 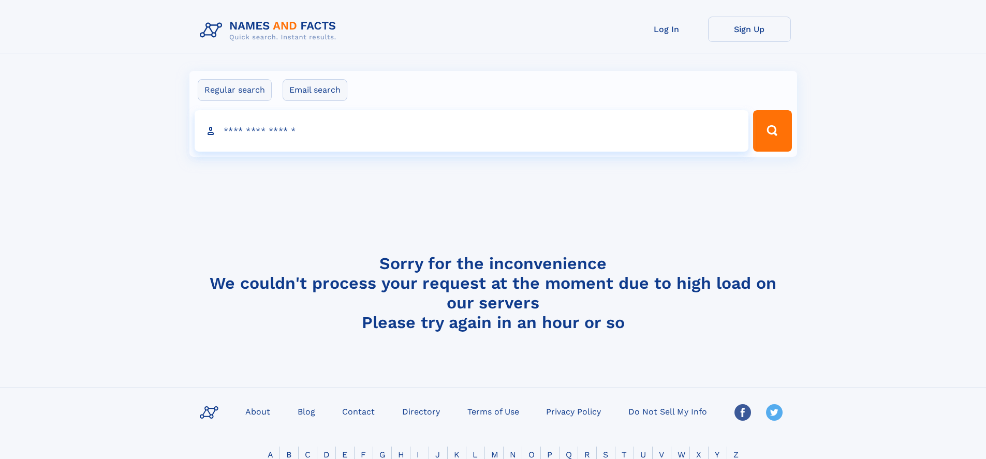 What do you see at coordinates (471, 131) in the screenshot?
I see `input: search input` at bounding box center [471, 131].